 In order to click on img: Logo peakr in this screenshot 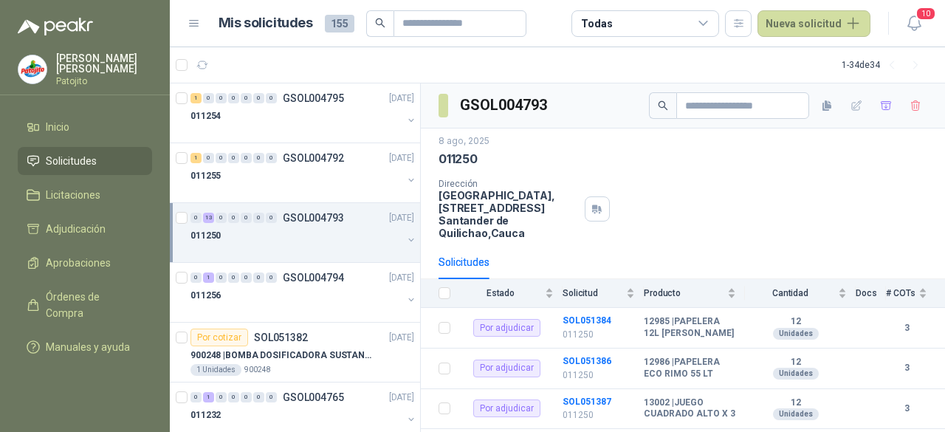, I will do `click(55, 27)`.